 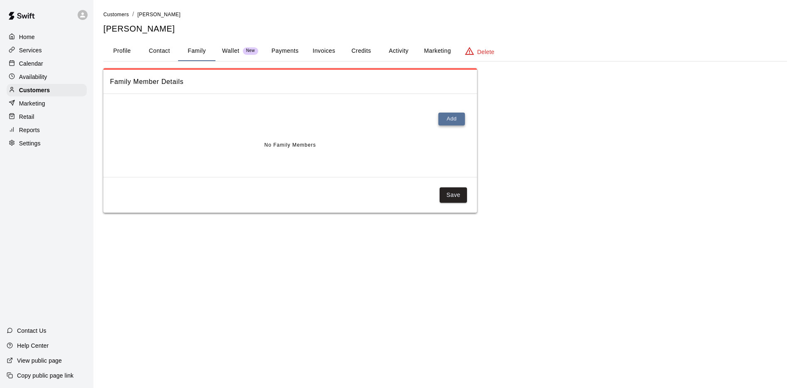 What do you see at coordinates (451, 119) in the screenshot?
I see `button: Add` at bounding box center [451, 119].